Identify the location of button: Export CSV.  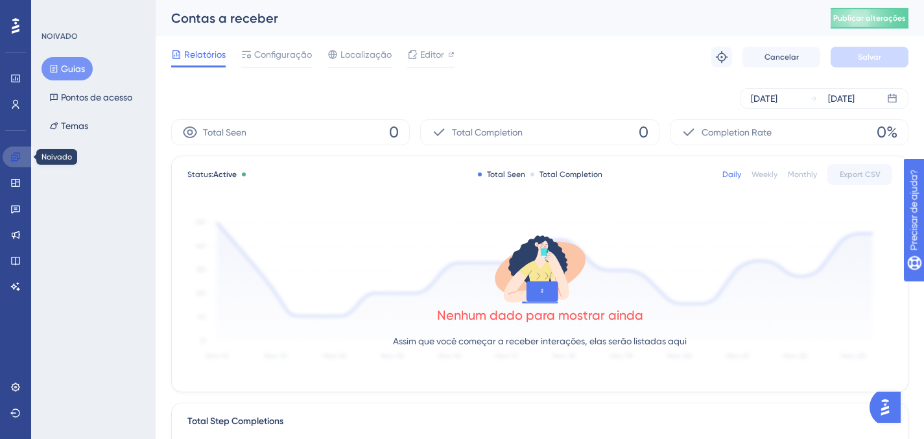
(860, 175).